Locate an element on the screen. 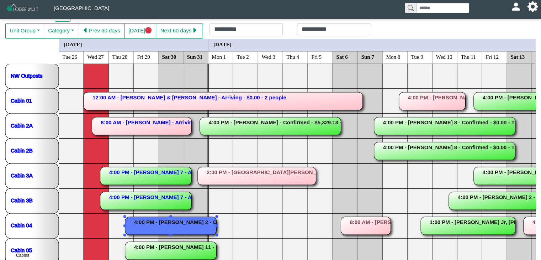  text: Thu 4 is located at coordinates (293, 57).